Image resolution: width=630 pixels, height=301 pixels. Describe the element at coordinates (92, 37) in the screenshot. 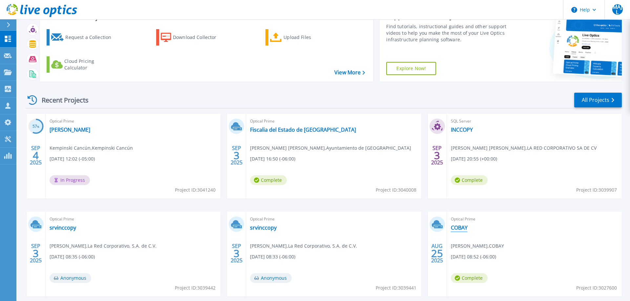

I see `div: Request a Collection` at that location.